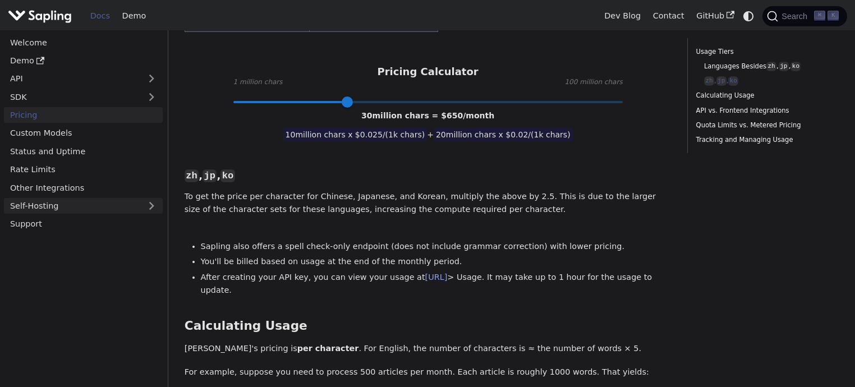 This screenshot has height=387, width=855. What do you see at coordinates (766, 125) in the screenshot?
I see `a: Quota Limits vs. Metered Pricing` at bounding box center [766, 125].